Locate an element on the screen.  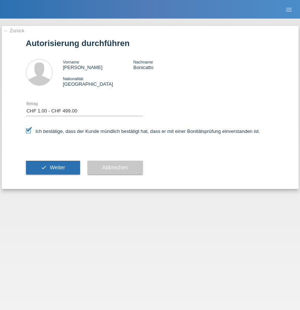
div: Bonicatto is located at coordinates (168, 65).